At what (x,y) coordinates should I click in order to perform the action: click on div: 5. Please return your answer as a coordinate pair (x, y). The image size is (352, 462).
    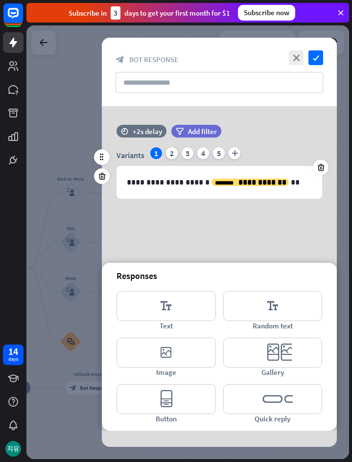
    Looking at the image, I should click on (219, 153).